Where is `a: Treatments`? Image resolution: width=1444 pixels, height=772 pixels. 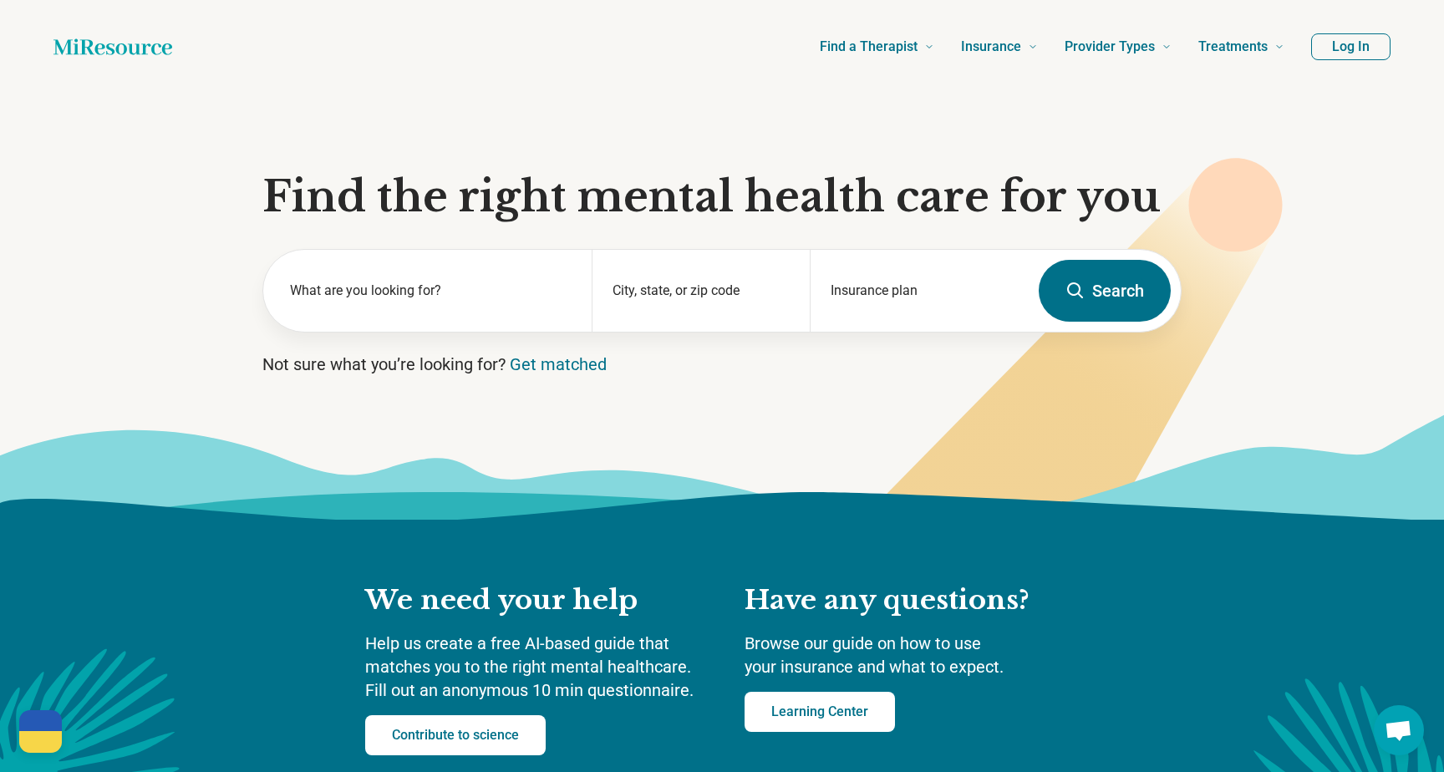
a: Treatments is located at coordinates (1241, 47).